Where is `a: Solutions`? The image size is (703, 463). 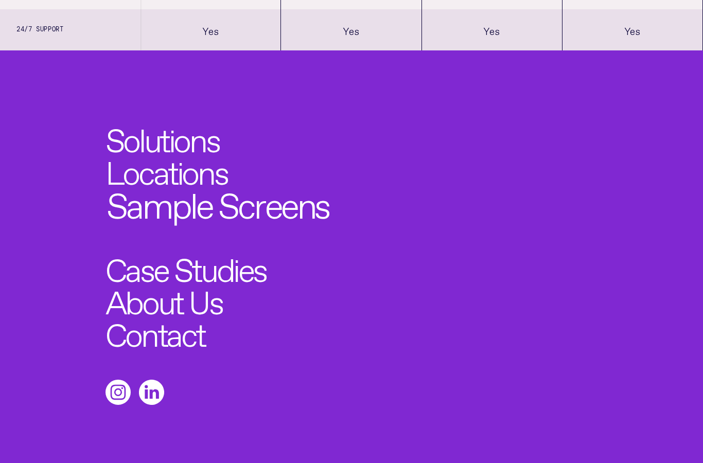 a: Solutions is located at coordinates (162, 136).